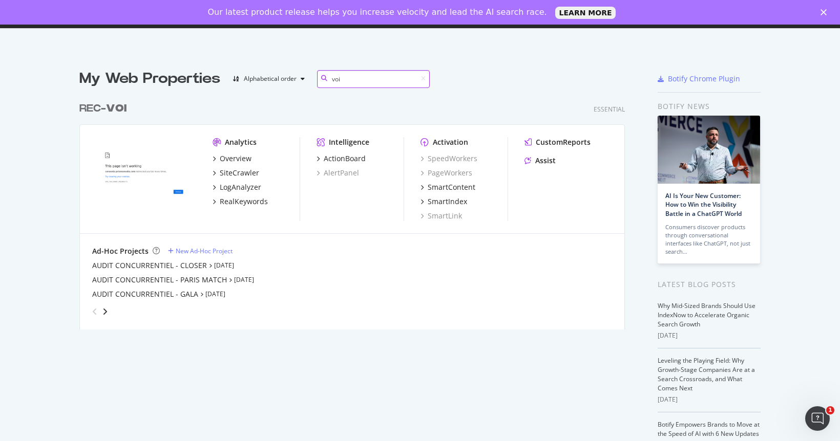 The width and height of the screenshot is (840, 441). What do you see at coordinates (145, 294) in the screenshot?
I see `div: AUDIT CONCURRENTIEL - GALA` at bounding box center [145, 294].